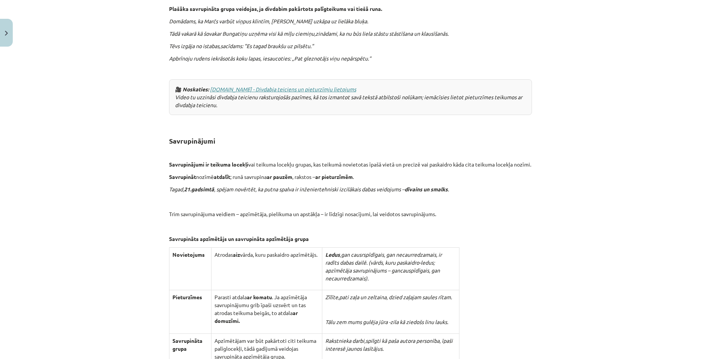 The height and width of the screenshot is (359, 701). I want to click on i: Ledus, so click(333, 254).